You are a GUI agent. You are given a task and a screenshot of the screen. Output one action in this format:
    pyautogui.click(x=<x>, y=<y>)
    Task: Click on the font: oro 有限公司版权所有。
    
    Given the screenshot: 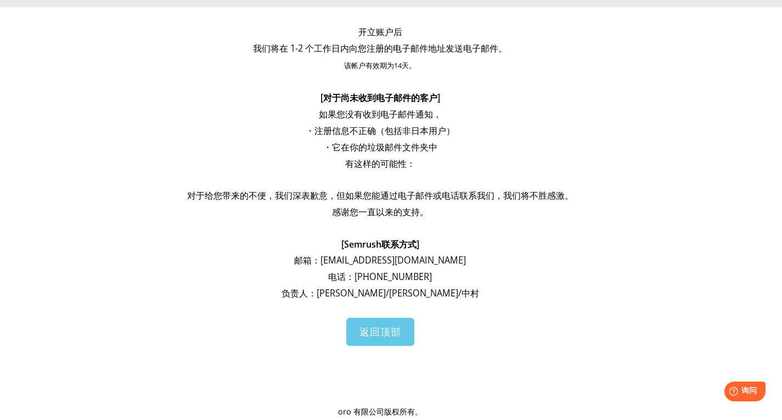 What is the action you would take?
    pyautogui.click(x=380, y=411)
    